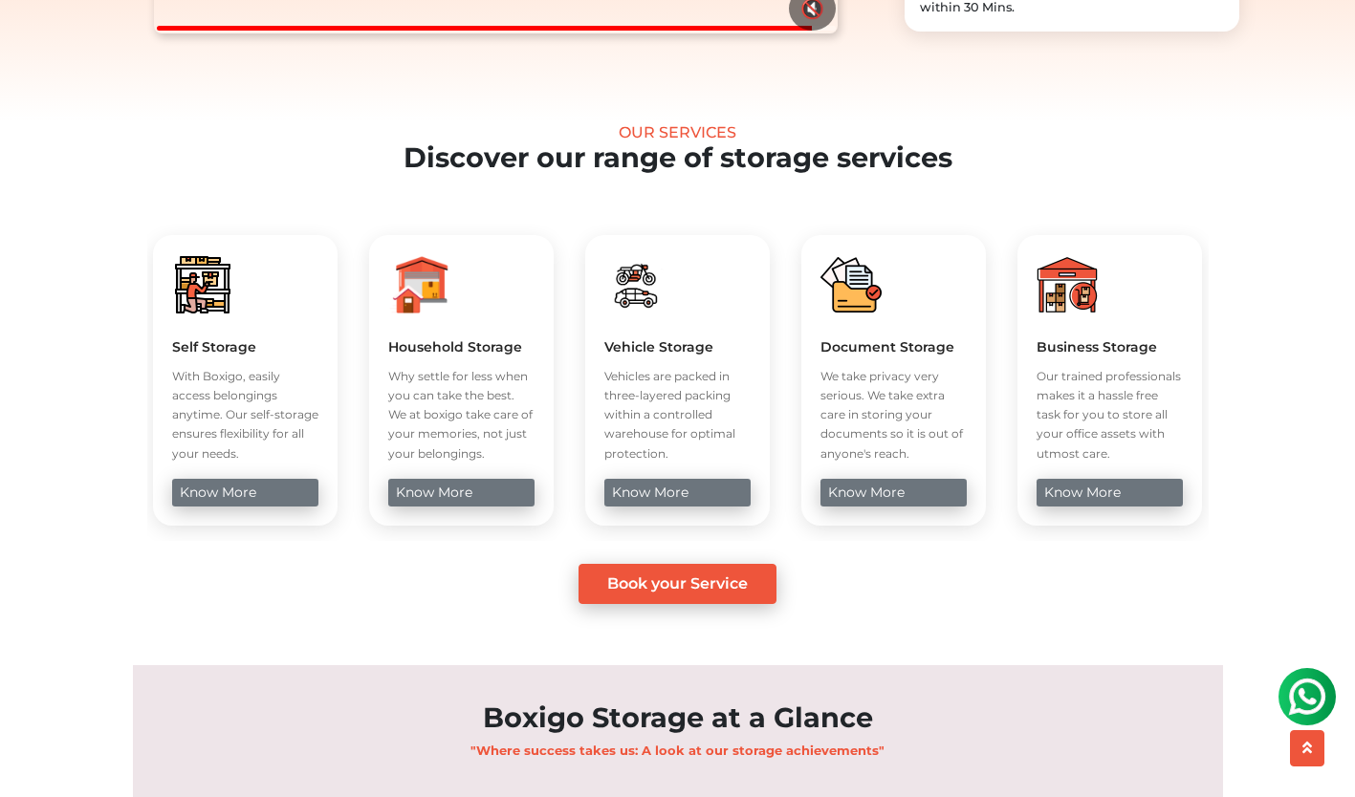  Describe the element at coordinates (245, 415) in the screenshot. I see `p: With Boxigo, easily access belongings anytime. Our self-storage ensures flexibility for all your ...` at that location.